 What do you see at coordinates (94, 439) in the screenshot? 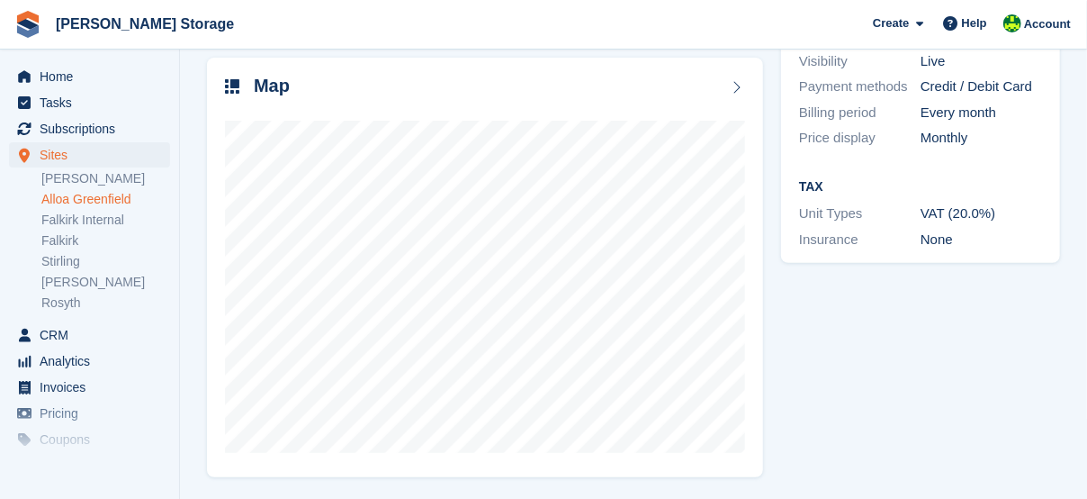
I see `span: Coupons` at bounding box center [94, 439].